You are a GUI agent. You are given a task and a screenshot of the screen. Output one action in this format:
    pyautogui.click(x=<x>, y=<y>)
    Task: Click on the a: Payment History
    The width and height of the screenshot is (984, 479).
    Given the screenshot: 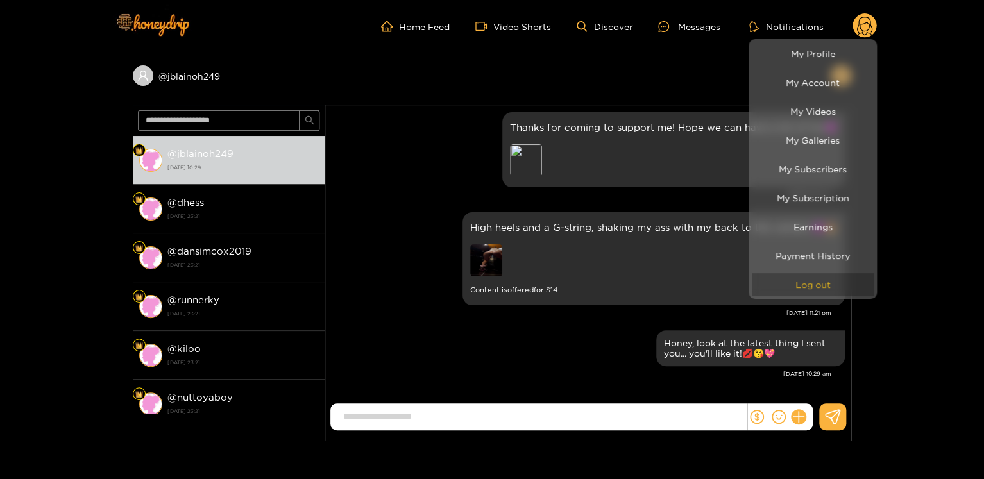 What is the action you would take?
    pyautogui.click(x=813, y=255)
    